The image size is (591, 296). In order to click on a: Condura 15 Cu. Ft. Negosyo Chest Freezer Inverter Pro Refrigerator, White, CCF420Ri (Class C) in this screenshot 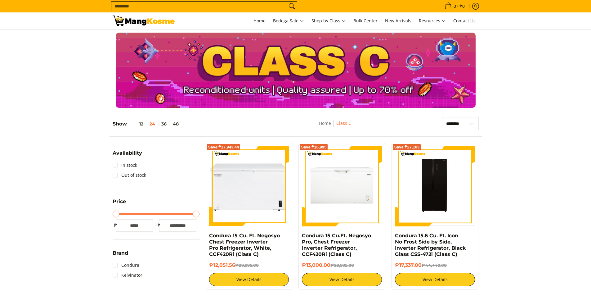, I will do `click(244, 244)`.